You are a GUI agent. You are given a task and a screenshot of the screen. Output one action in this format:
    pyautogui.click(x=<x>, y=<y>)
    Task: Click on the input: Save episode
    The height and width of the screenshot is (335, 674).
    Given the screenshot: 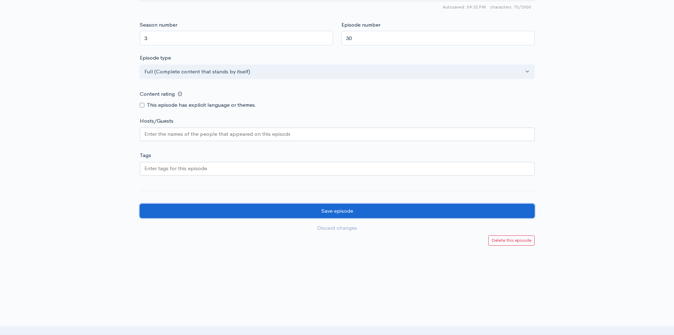 What is the action you would take?
    pyautogui.click(x=337, y=211)
    